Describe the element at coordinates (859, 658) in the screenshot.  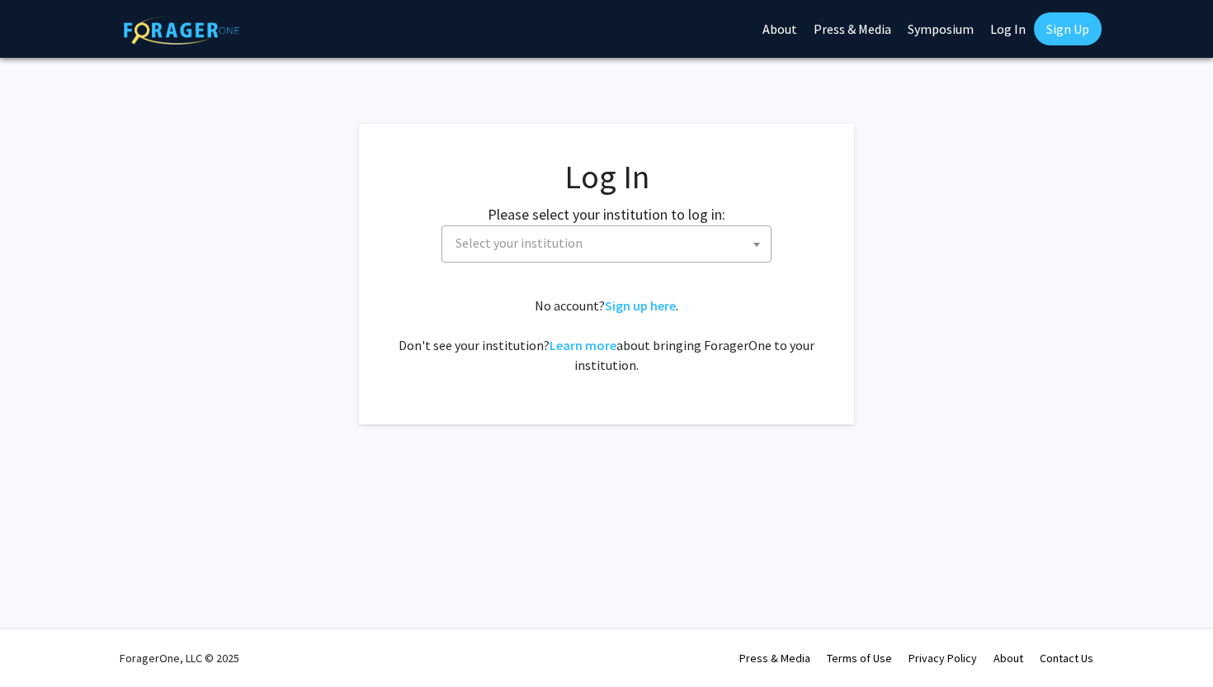
I see `a: Terms of Use` at that location.